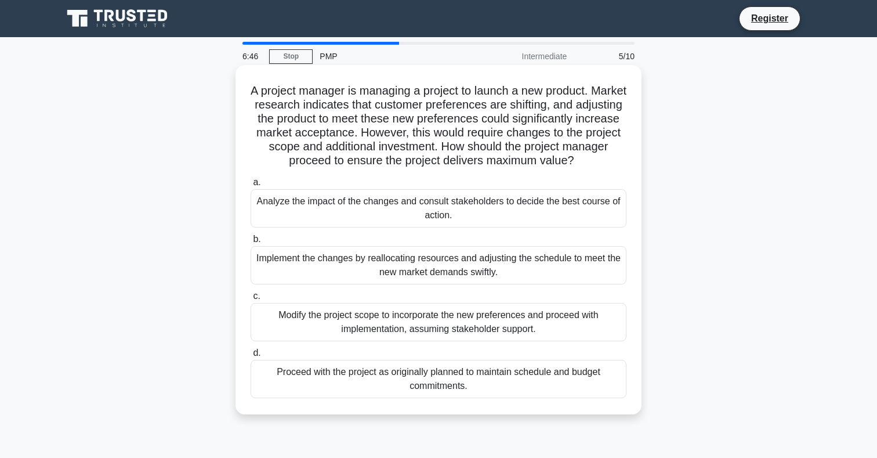  What do you see at coordinates (607, 56) in the screenshot?
I see `div: 5/10` at bounding box center [607, 56].